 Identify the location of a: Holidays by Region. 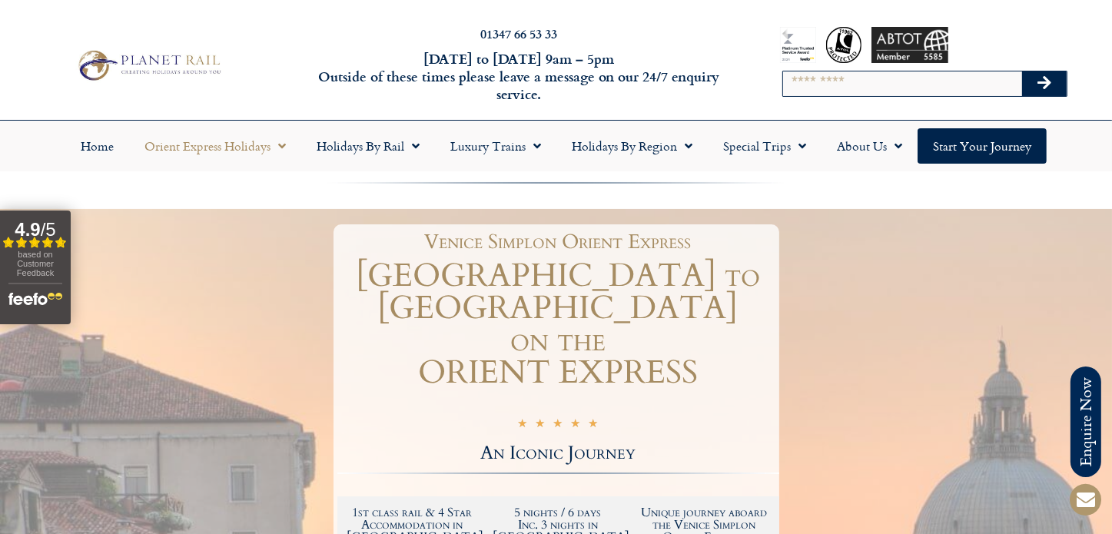
(631, 146).